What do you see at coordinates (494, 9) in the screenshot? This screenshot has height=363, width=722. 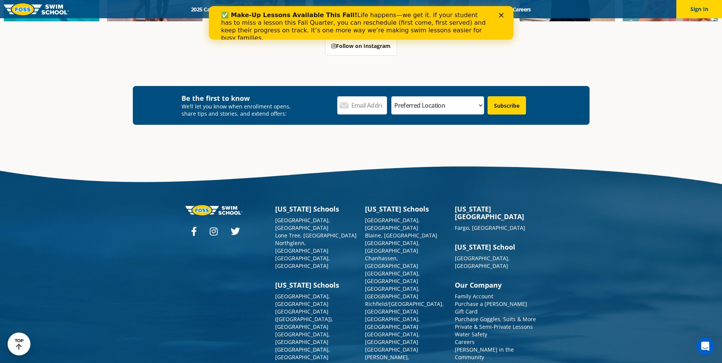 I see `a: Blog` at bounding box center [494, 9].